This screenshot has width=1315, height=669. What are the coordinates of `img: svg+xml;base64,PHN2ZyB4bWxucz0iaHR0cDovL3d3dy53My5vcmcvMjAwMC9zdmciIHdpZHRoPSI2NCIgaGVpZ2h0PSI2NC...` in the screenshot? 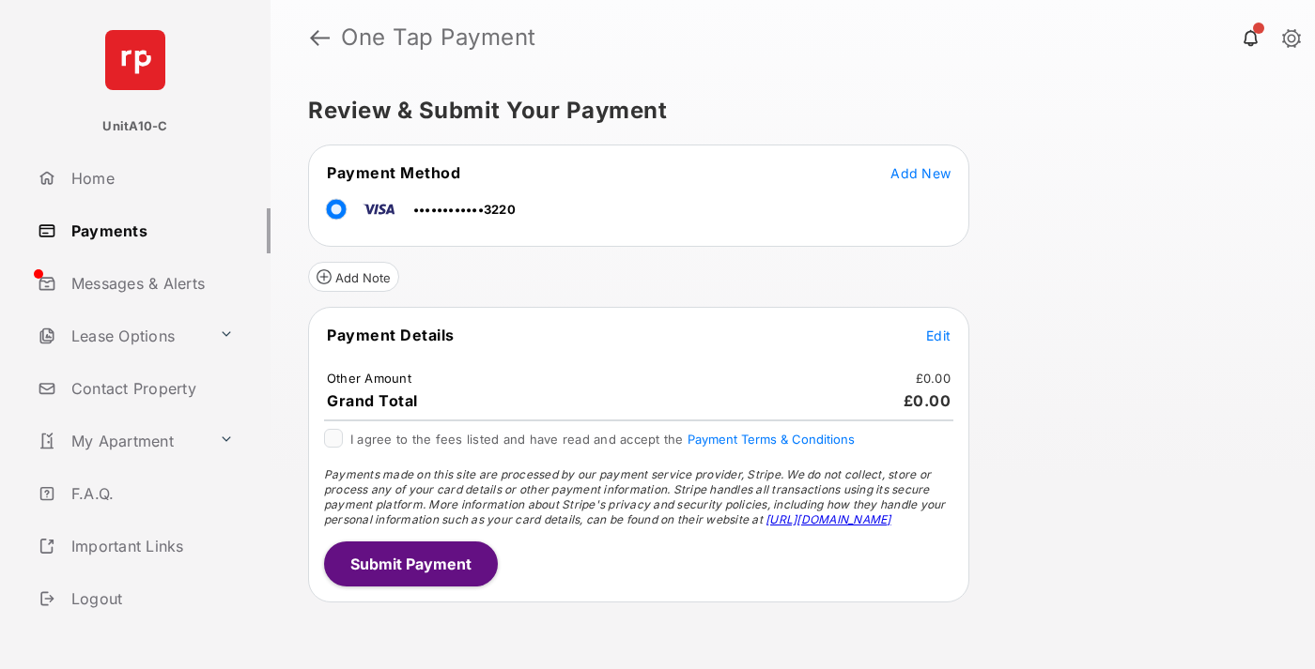 It's located at (135, 60).